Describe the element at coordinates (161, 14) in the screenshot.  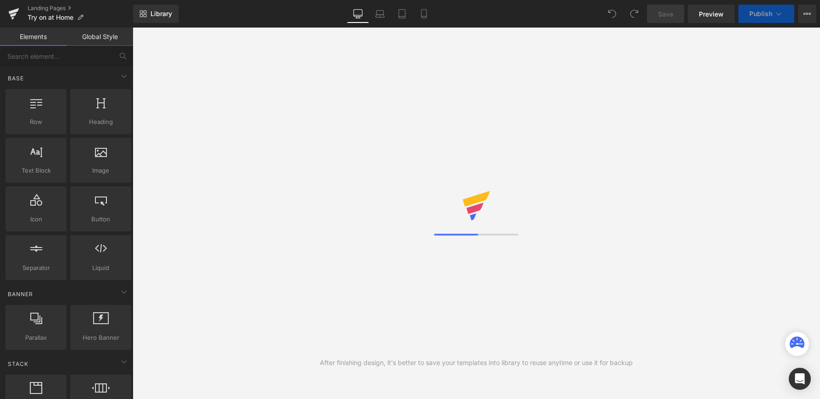
I see `span: Library` at that location.